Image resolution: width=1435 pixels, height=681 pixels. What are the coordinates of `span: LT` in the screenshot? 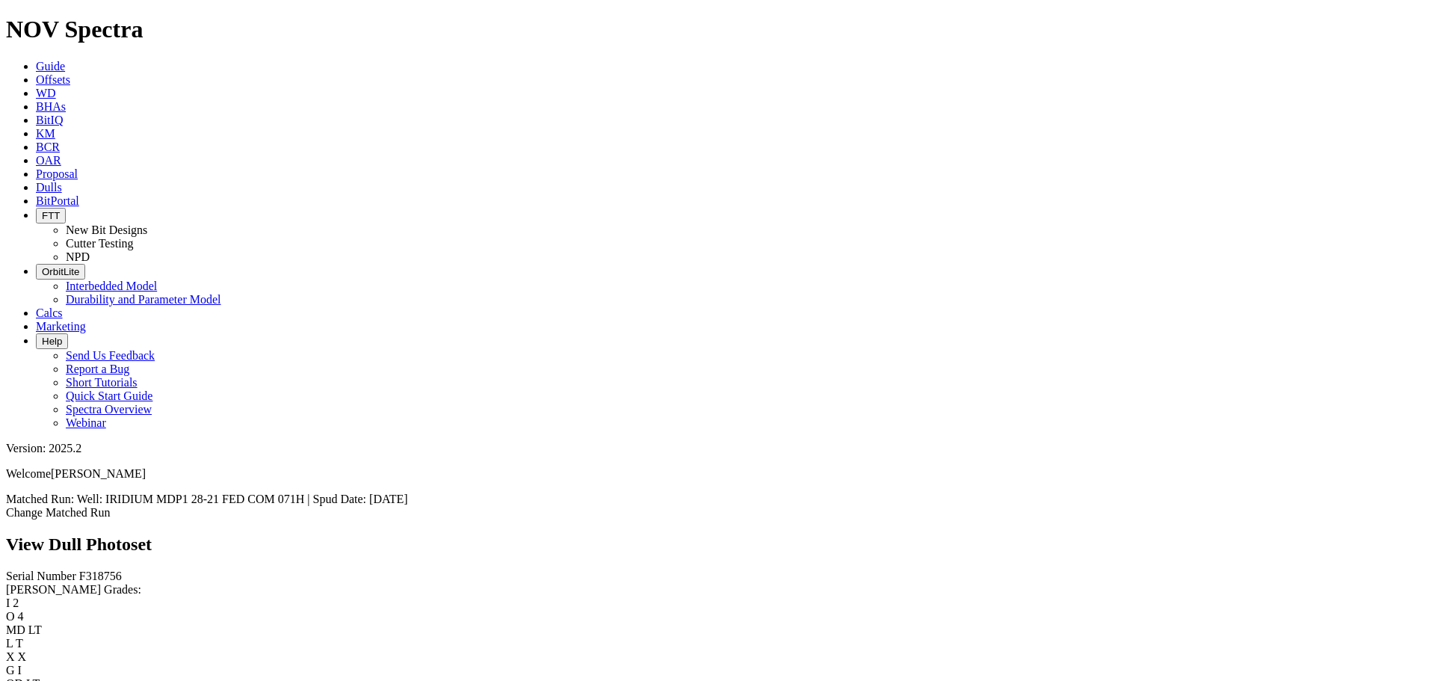 It's located at (35, 629).